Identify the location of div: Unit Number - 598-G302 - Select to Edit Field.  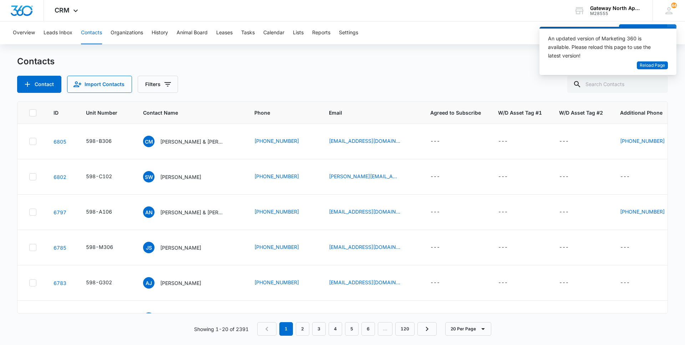
(105, 282).